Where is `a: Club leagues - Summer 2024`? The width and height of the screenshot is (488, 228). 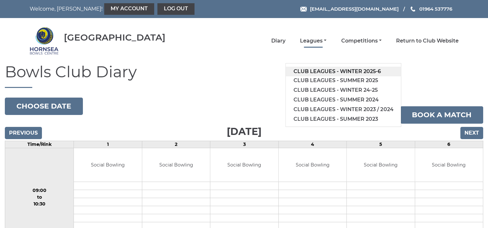
a: Club leagues - Summer 2024 is located at coordinates (343, 100).